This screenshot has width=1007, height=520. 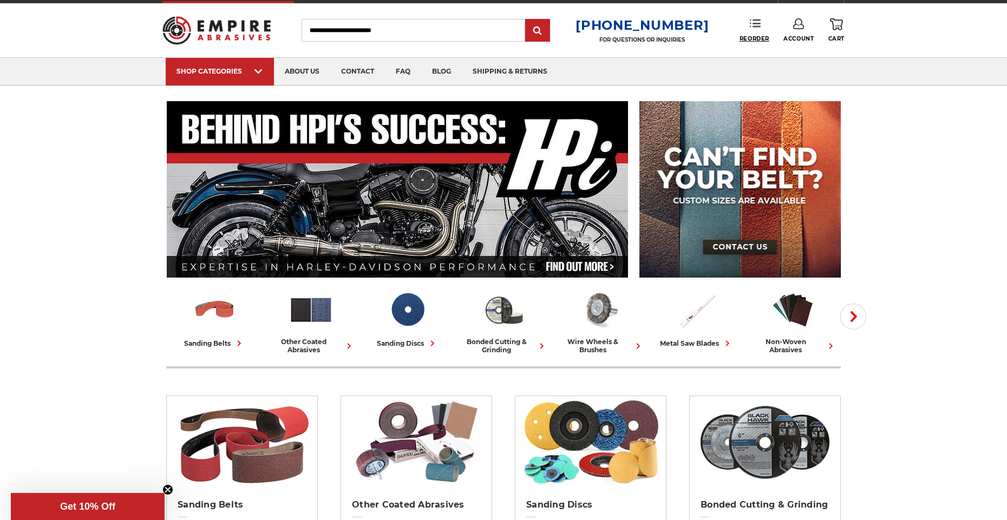 I want to click on a: sanding belts, so click(x=214, y=318).